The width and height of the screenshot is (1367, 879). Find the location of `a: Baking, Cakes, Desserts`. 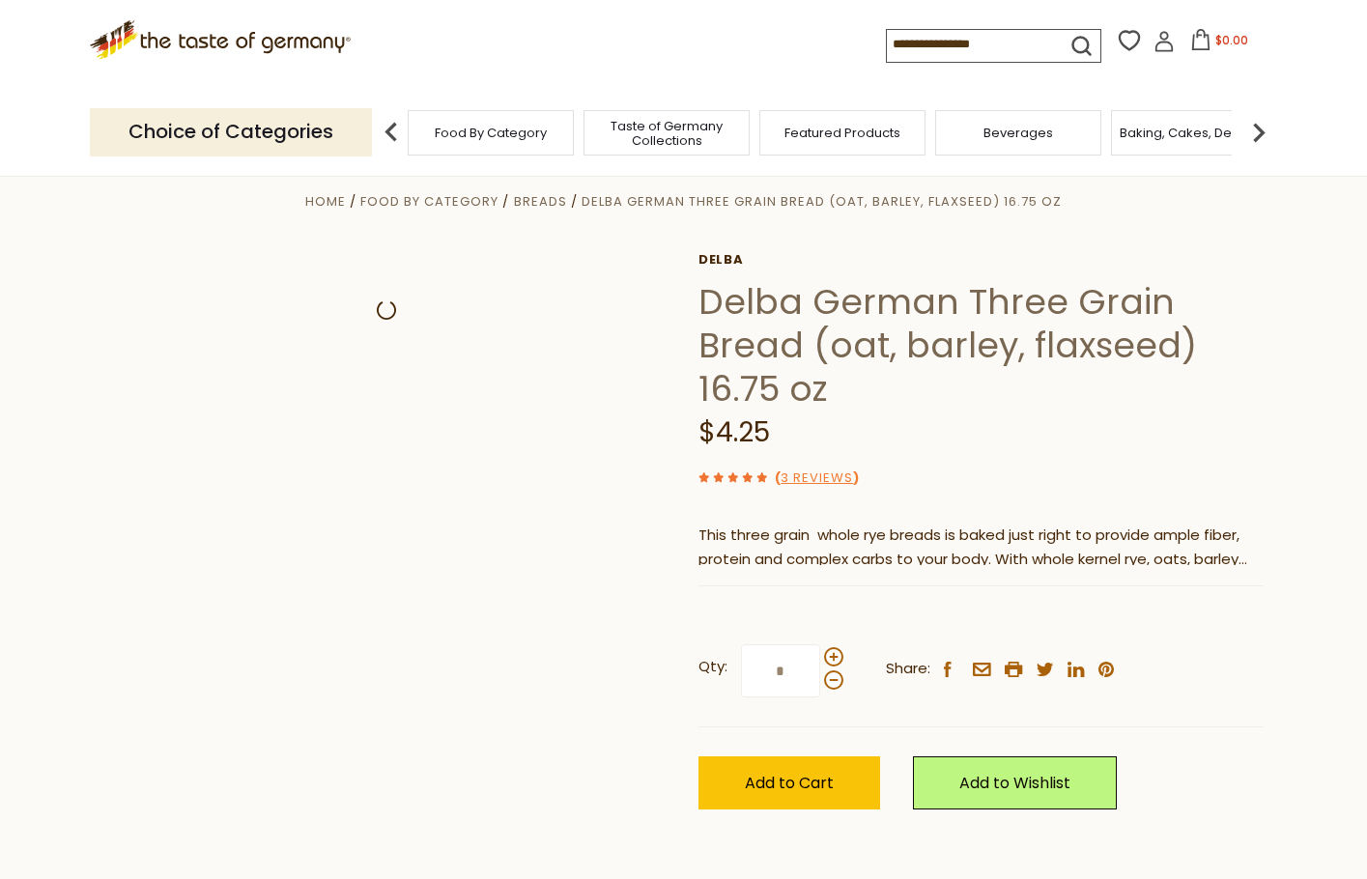

a: Baking, Cakes, Desserts is located at coordinates (1194, 132).